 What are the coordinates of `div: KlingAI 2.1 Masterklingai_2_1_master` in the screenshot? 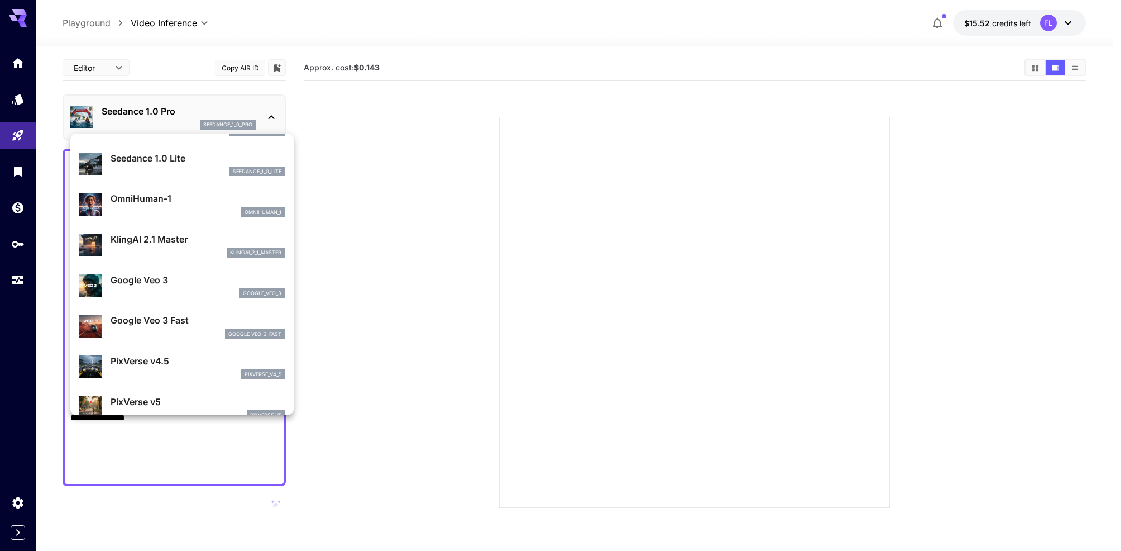 It's located at (182, 245).